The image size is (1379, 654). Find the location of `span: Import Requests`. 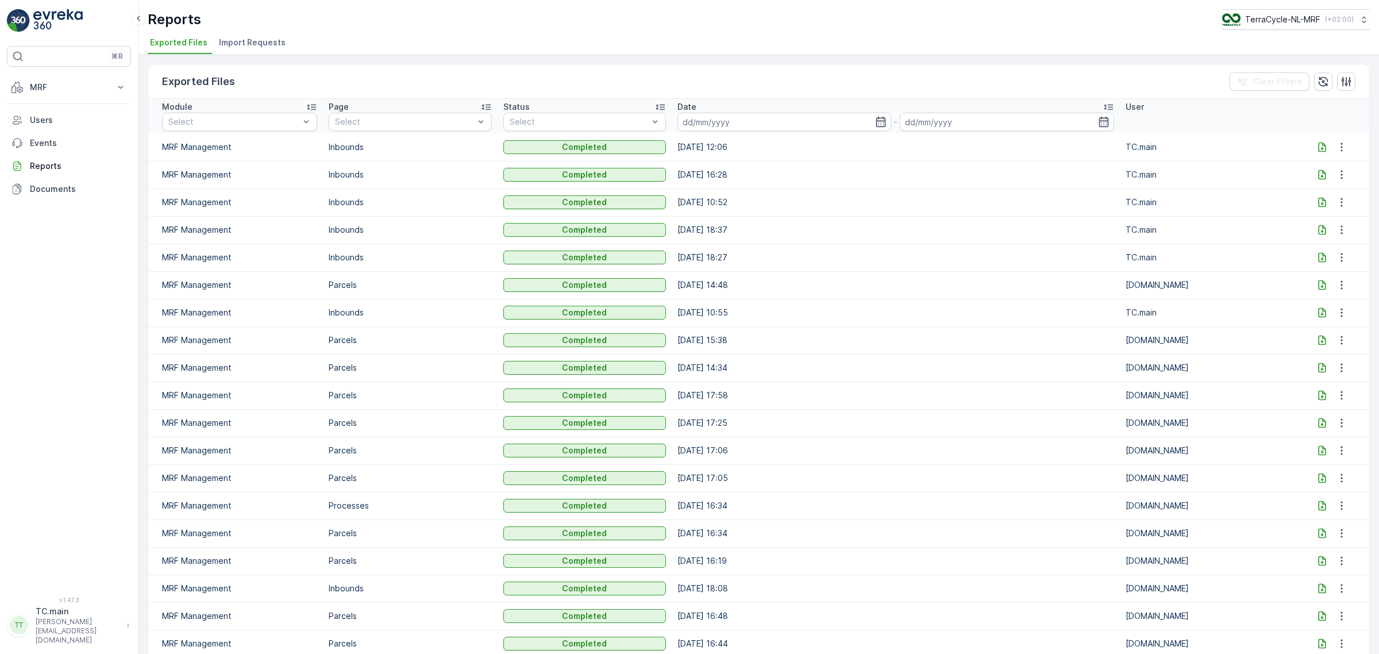

span: Import Requests is located at coordinates (252, 43).